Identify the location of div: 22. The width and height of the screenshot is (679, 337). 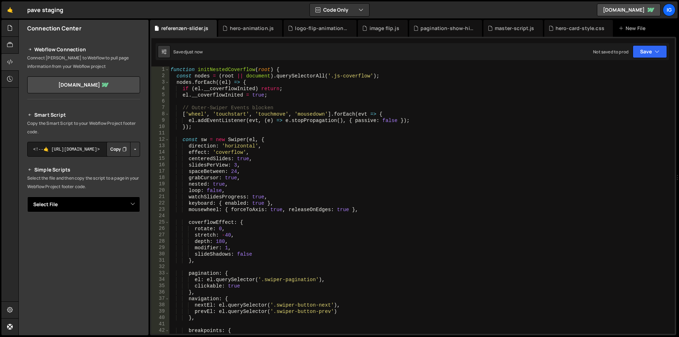
(160, 203).